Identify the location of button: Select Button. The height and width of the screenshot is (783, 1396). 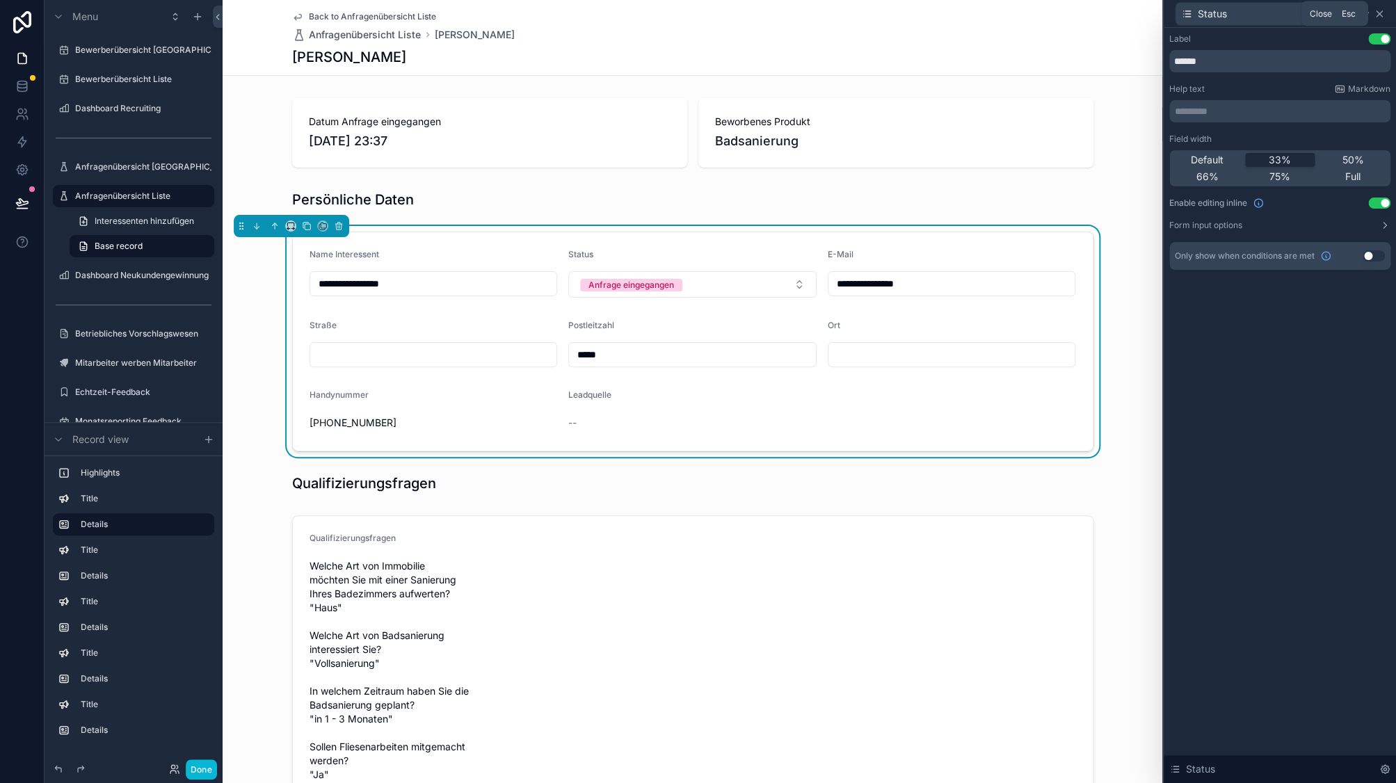
(692, 285).